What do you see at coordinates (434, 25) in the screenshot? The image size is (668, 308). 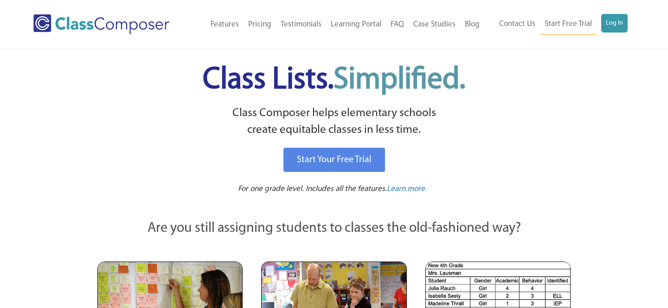 I see `a: Case Studies` at bounding box center [434, 25].